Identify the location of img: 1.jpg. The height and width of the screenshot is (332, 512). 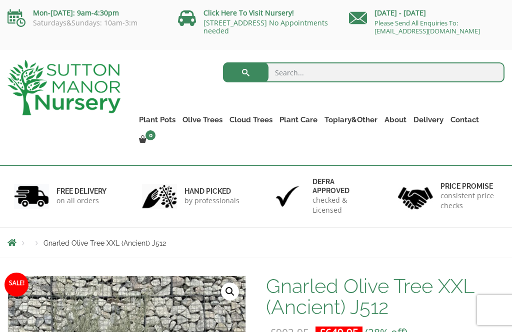
(31, 196).